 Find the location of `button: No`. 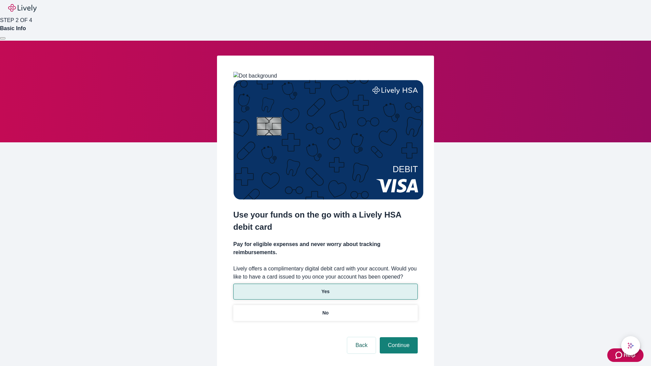

button: No is located at coordinates (326, 313).